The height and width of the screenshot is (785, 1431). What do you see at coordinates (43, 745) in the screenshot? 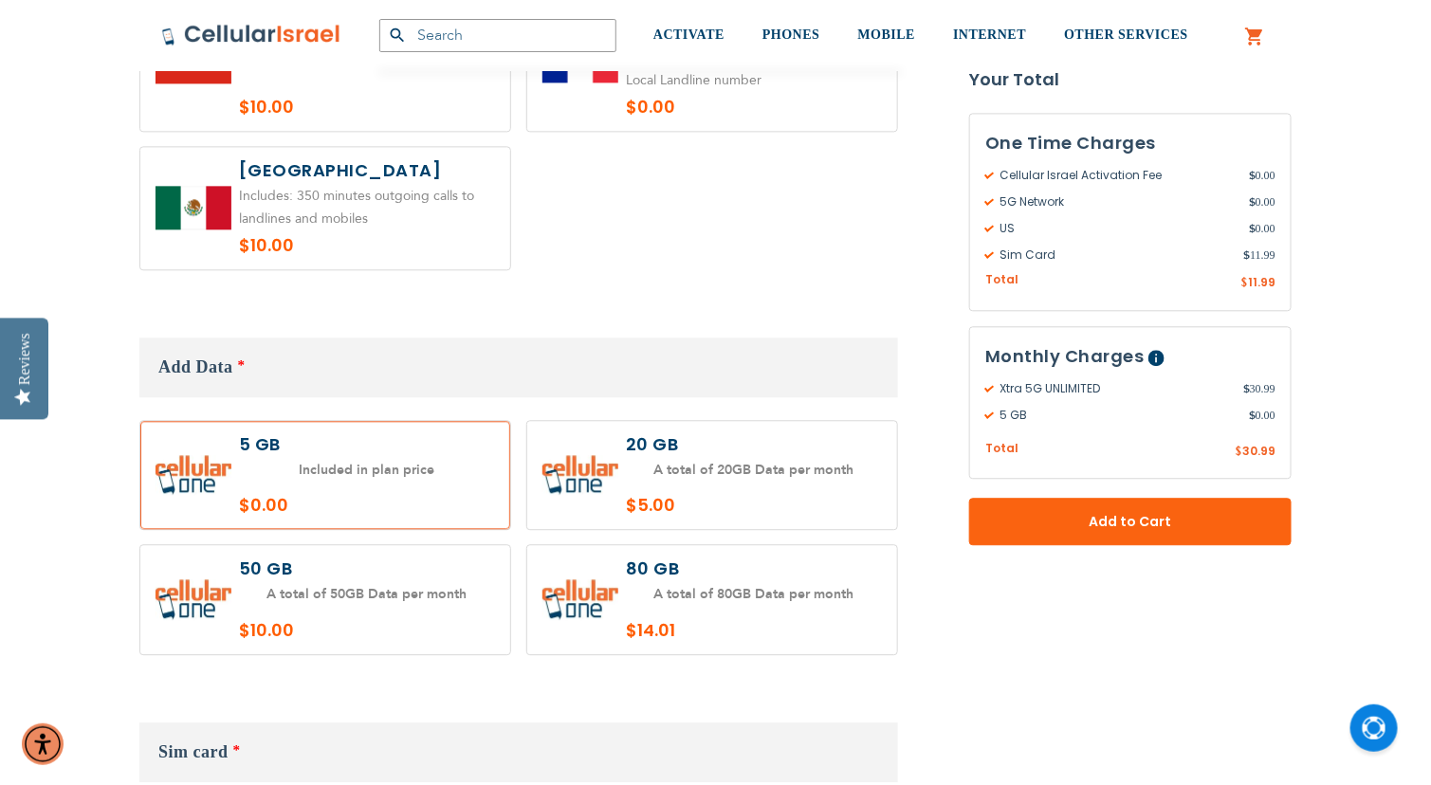
I see `div: Accessibility Menu` at bounding box center [43, 745].